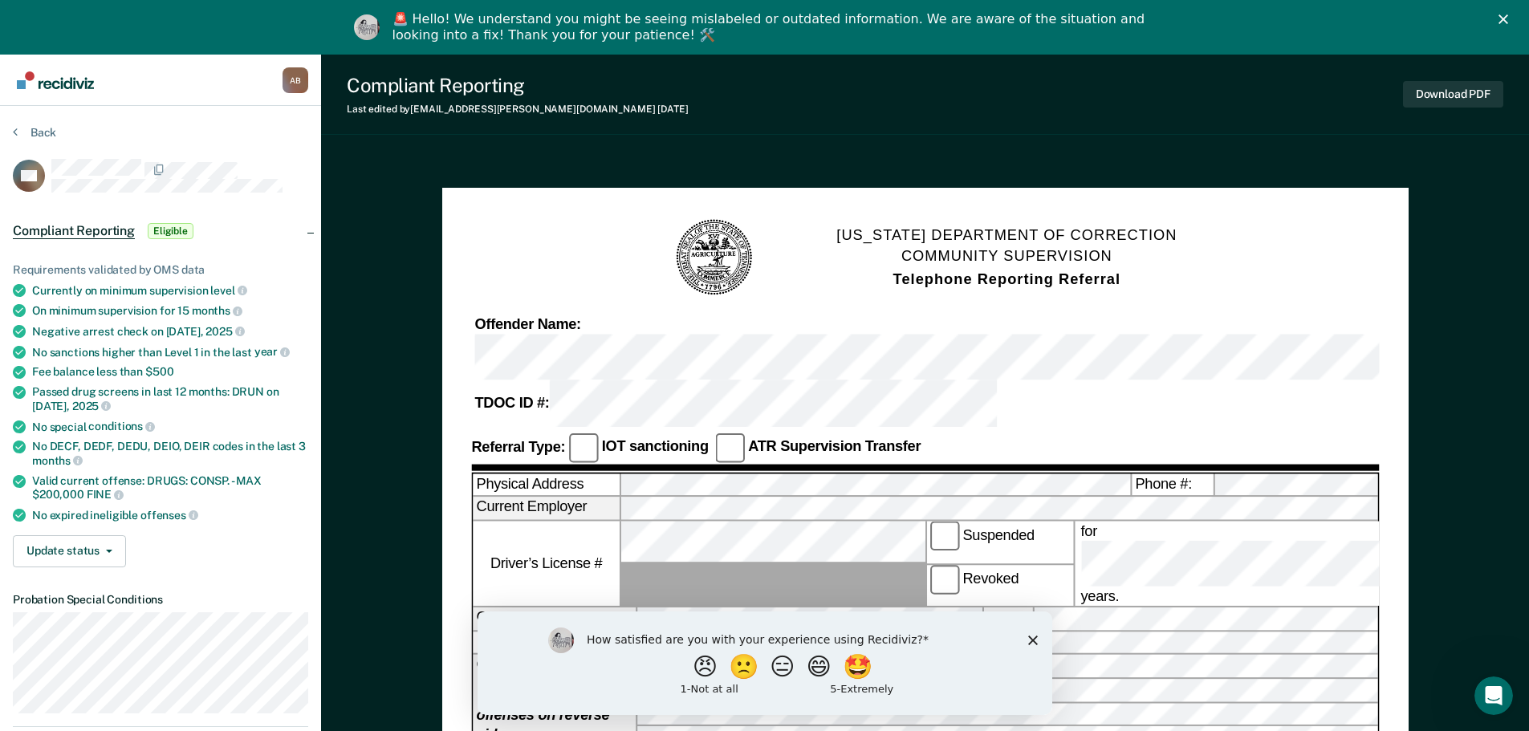  What do you see at coordinates (343, 55) in the screenshot?
I see `button: 4` at bounding box center [343, 55].